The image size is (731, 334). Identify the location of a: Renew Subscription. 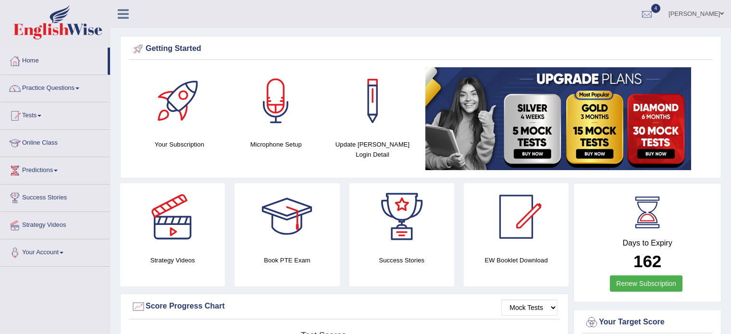
(646, 284).